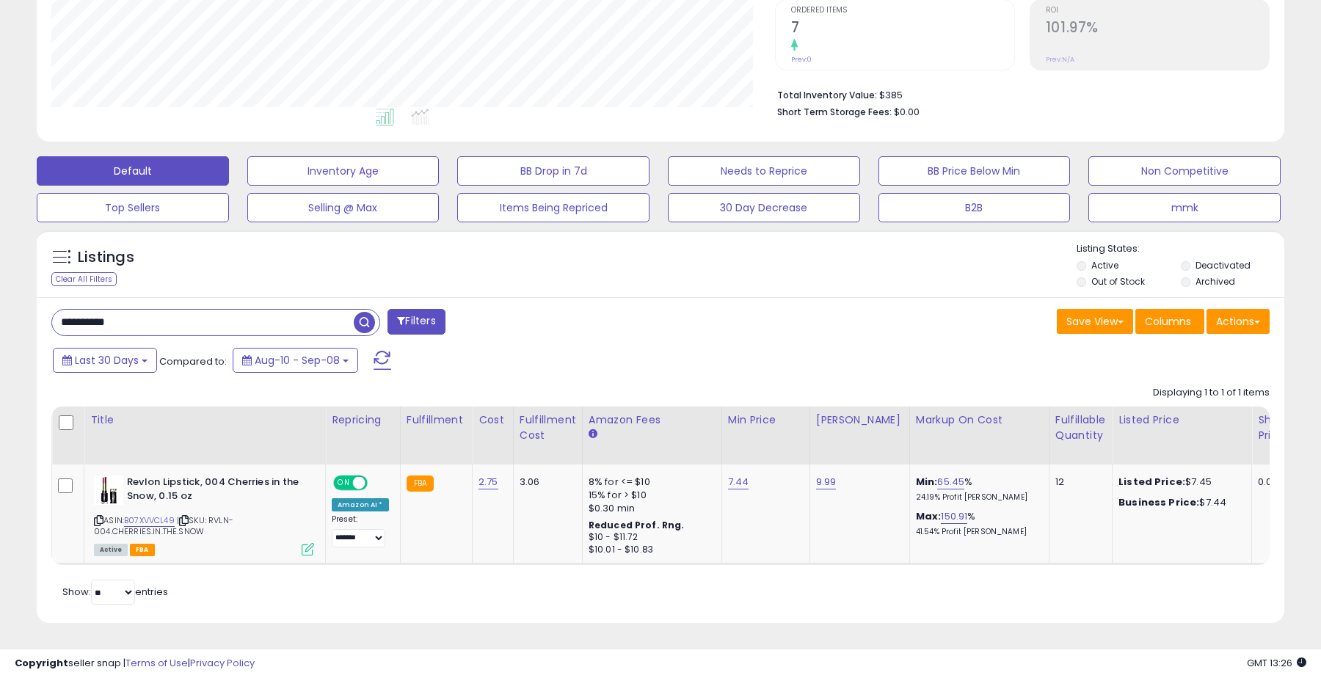 This screenshot has height=678, width=1321. What do you see at coordinates (205, 420) in the screenshot?
I see `div: Title` at bounding box center [205, 420].